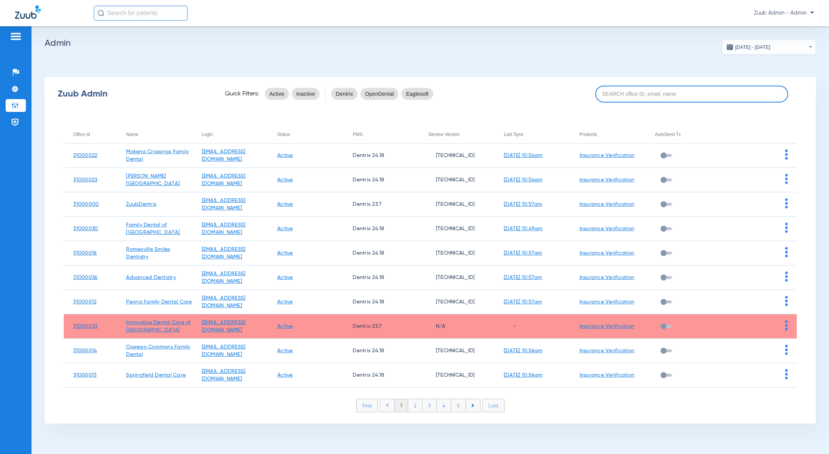 Image resolution: width=829 pixels, height=454 pixels. Describe the element at coordinates (344, 94) in the screenshot. I see `span: Dentrix` at that location.